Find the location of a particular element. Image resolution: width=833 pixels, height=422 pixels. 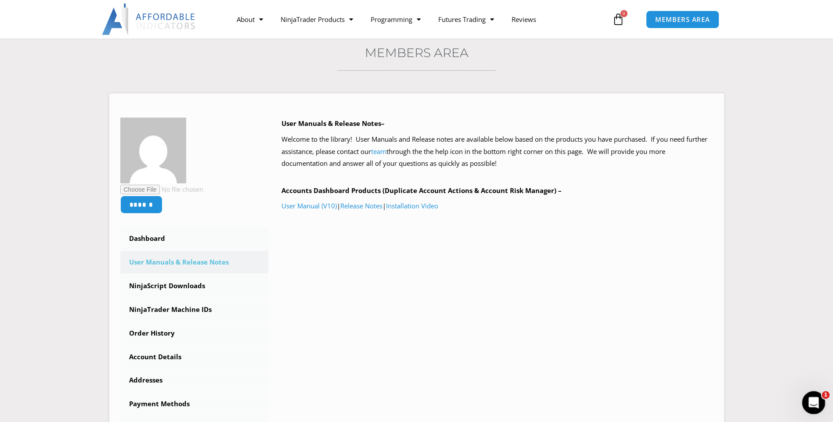

a: Programming is located at coordinates (396, 19).